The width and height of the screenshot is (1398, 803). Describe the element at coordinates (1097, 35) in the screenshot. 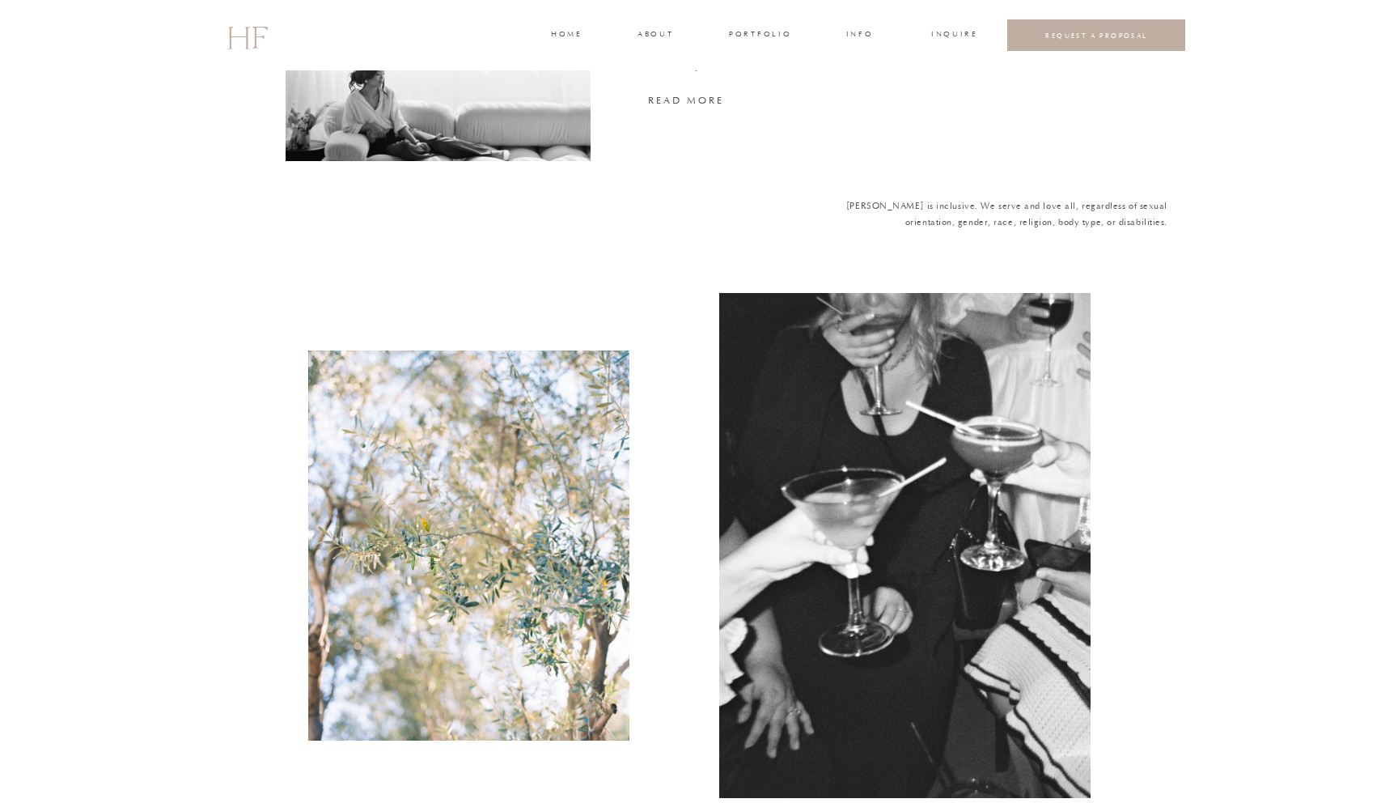

I see `a: REQUEST A PROPOSAL` at that location.